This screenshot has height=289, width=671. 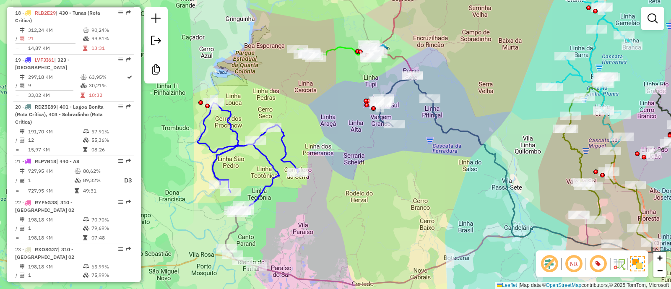 I want to click on span: | 401 - Lagoa Bonita (Rota Crítica), 403 - Sobradinho (Rota Crítica), so click(x=59, y=114).